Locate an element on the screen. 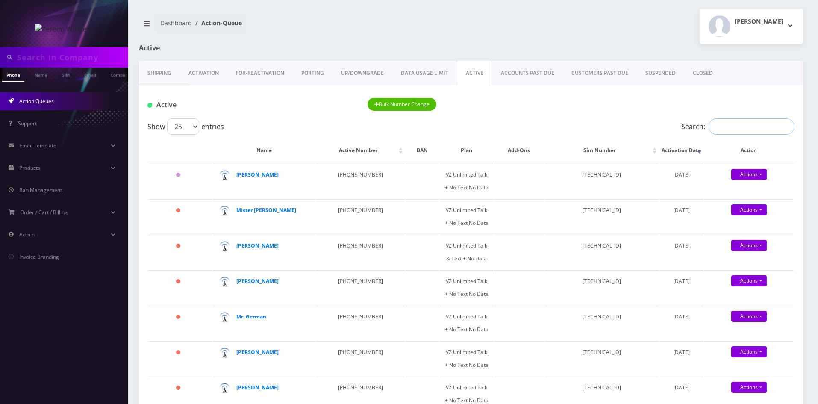 The height and width of the screenshot is (404, 818). li: Action-Queue is located at coordinates (217, 23).